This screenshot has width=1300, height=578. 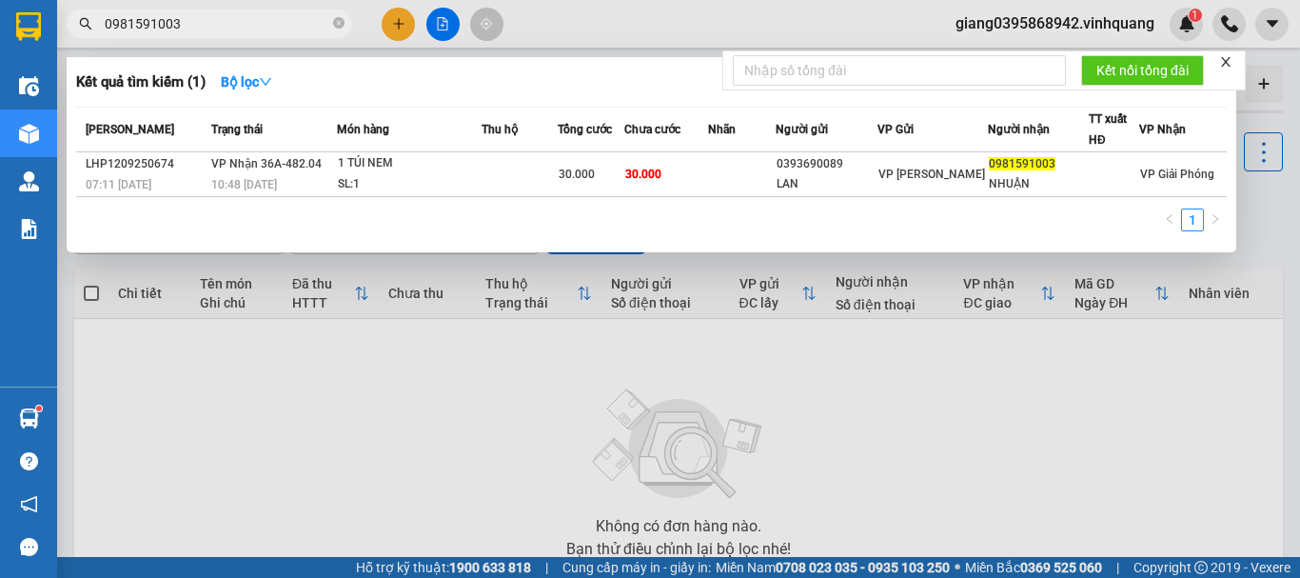 What do you see at coordinates (584, 129) in the screenshot?
I see `span: Tổng cước` at bounding box center [584, 129].